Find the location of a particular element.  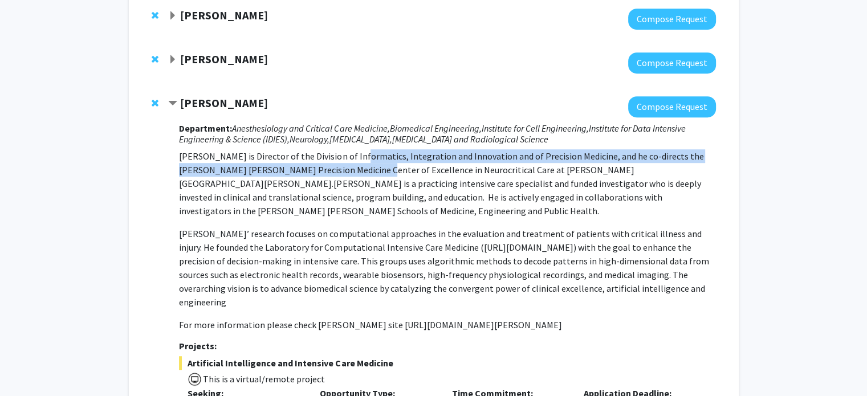

i: Neurology, is located at coordinates (310, 139).